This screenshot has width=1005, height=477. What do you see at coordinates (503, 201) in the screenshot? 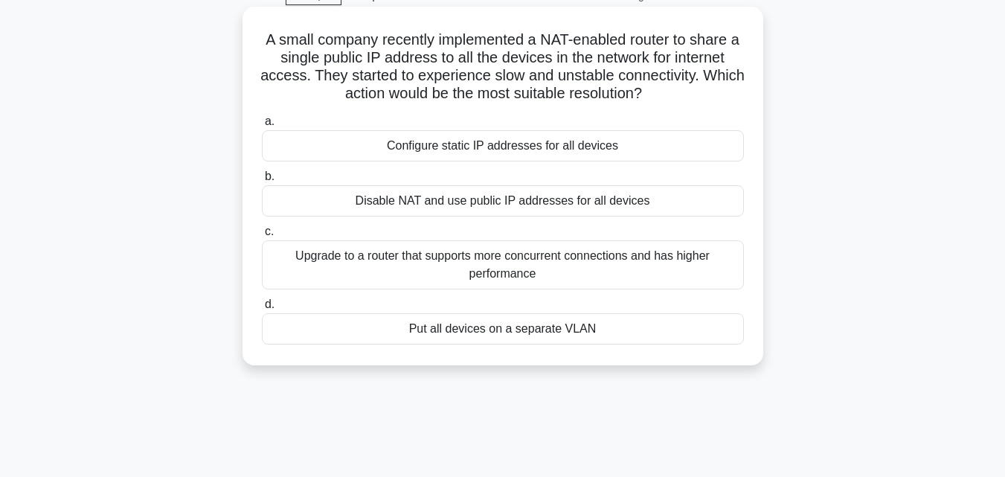
I see `div: Disable NAT and use public IP addresses for all devices` at bounding box center [503, 201].